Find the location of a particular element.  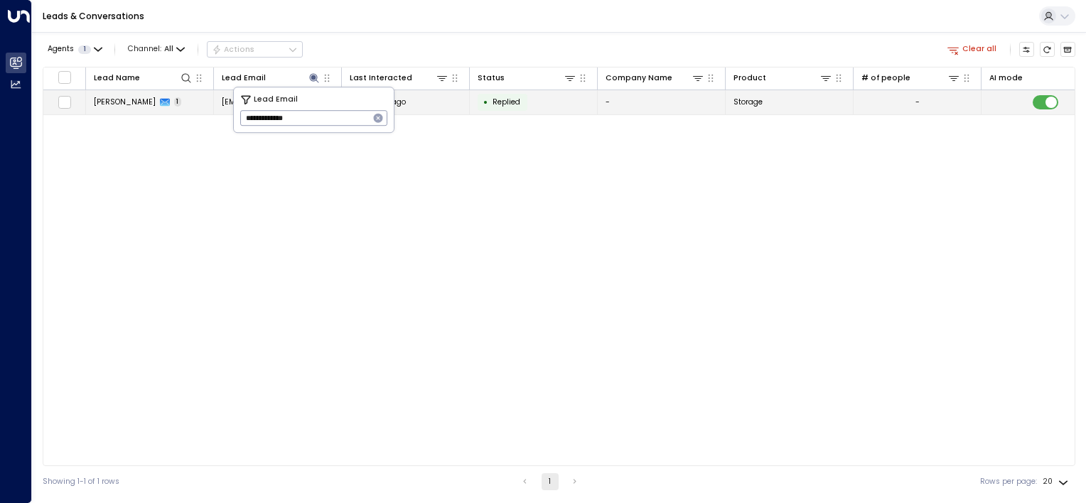

nav: pagination navigation is located at coordinates (550, 482).